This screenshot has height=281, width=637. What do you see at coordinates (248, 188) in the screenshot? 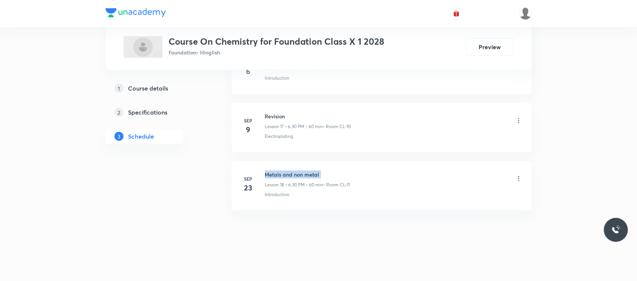
I see `h4: 23` at bounding box center [248, 188].